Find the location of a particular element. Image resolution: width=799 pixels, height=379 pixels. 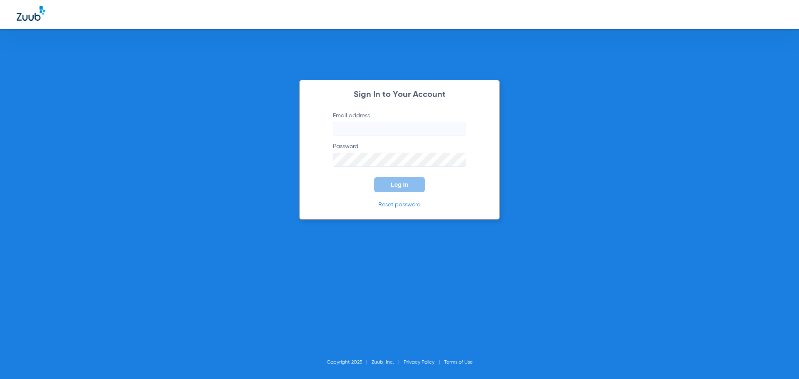

a: Reset password is located at coordinates (400, 205).